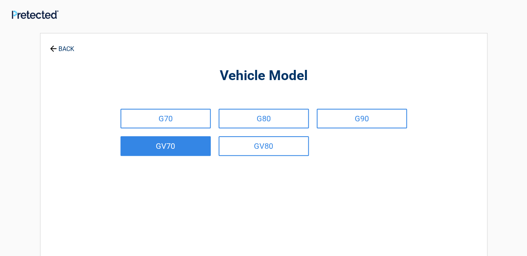 The image size is (527, 256). Describe the element at coordinates (264, 76) in the screenshot. I see `h2: Vehicle Model` at that location.